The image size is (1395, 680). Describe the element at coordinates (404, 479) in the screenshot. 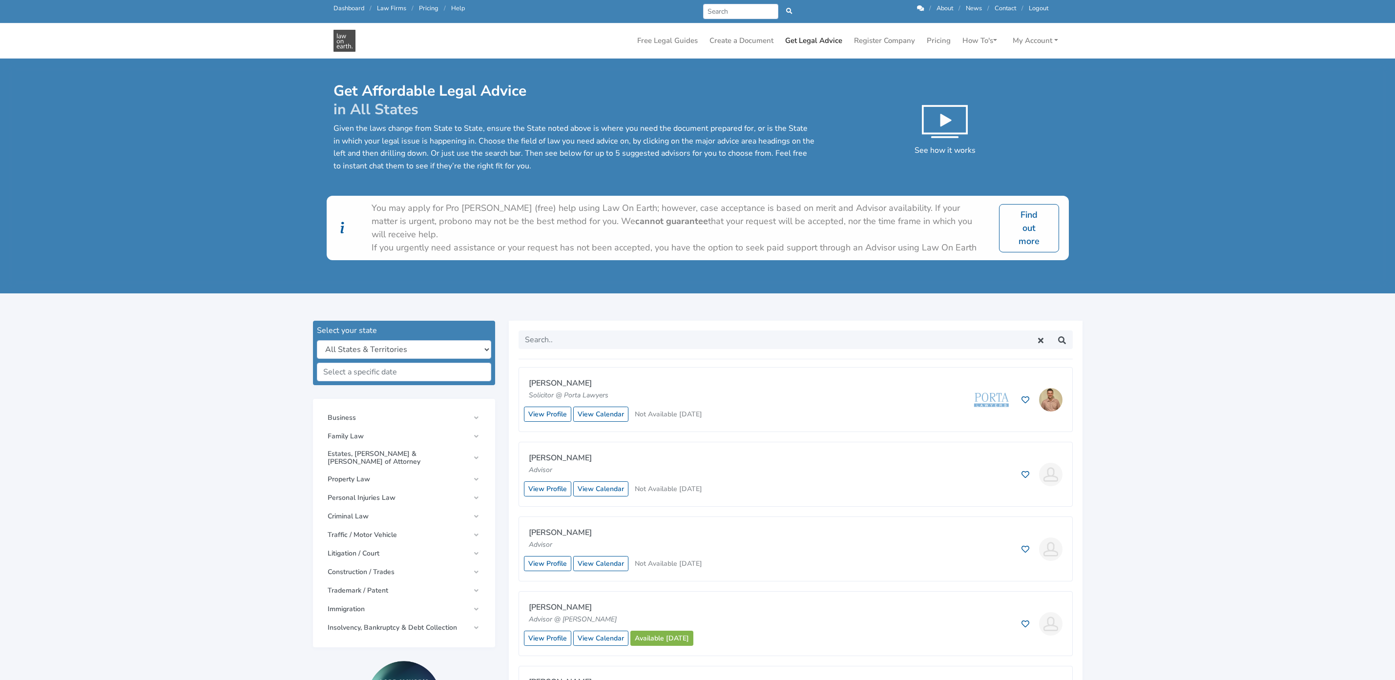

I see `a: Property Law` at that location.